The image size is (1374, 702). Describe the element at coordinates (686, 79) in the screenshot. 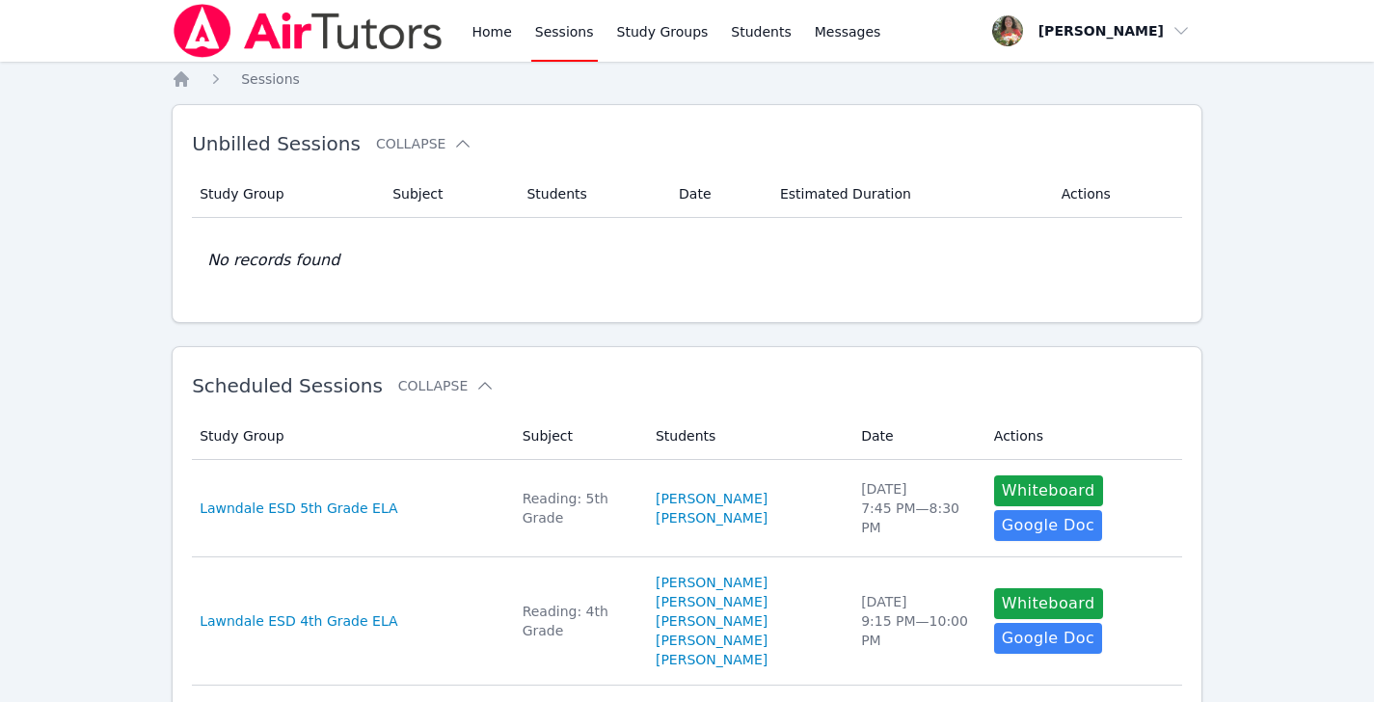

I see `nav: Breadcrumb` at that location.